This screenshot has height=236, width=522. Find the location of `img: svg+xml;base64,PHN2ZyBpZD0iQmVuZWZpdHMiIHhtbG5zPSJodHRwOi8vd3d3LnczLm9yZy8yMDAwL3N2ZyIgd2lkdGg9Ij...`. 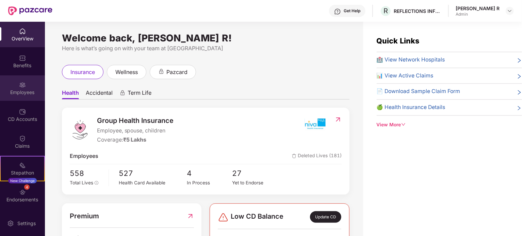

img: svg+xml;base64,PHN2ZyBpZD0iQmVuZWZpdHMiIHhtbG5zPSJodHRwOi8vd3d3LnczLm9yZy8yMDAwL3N2ZyIgd2lkdGg9Ij... is located at coordinates (22, 58).